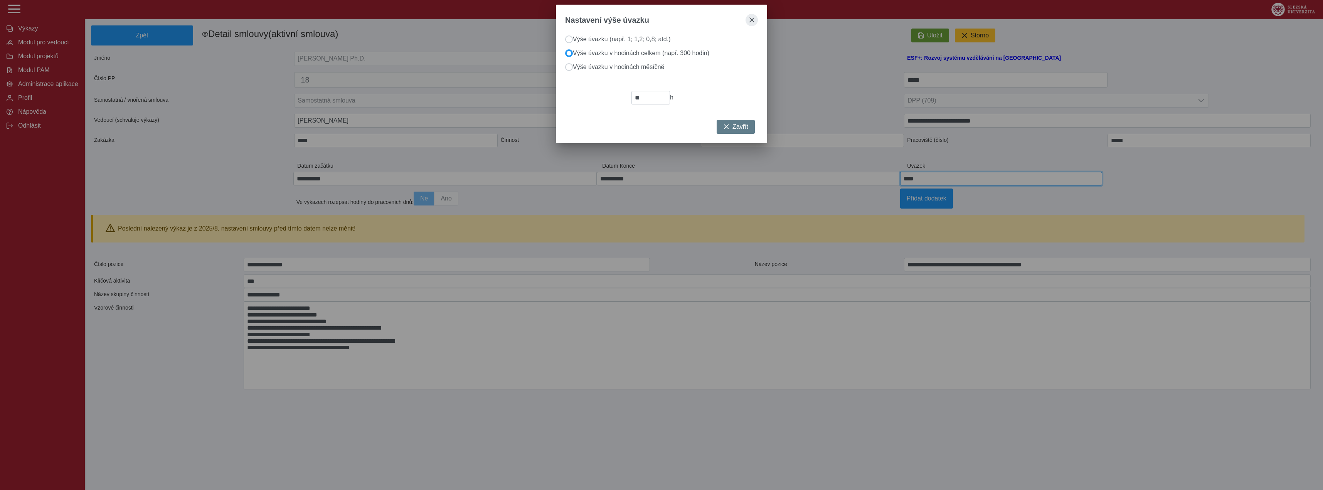 The image size is (1323, 490). Describe the element at coordinates (736, 127) in the screenshot. I see `button: Zavřít` at that location.